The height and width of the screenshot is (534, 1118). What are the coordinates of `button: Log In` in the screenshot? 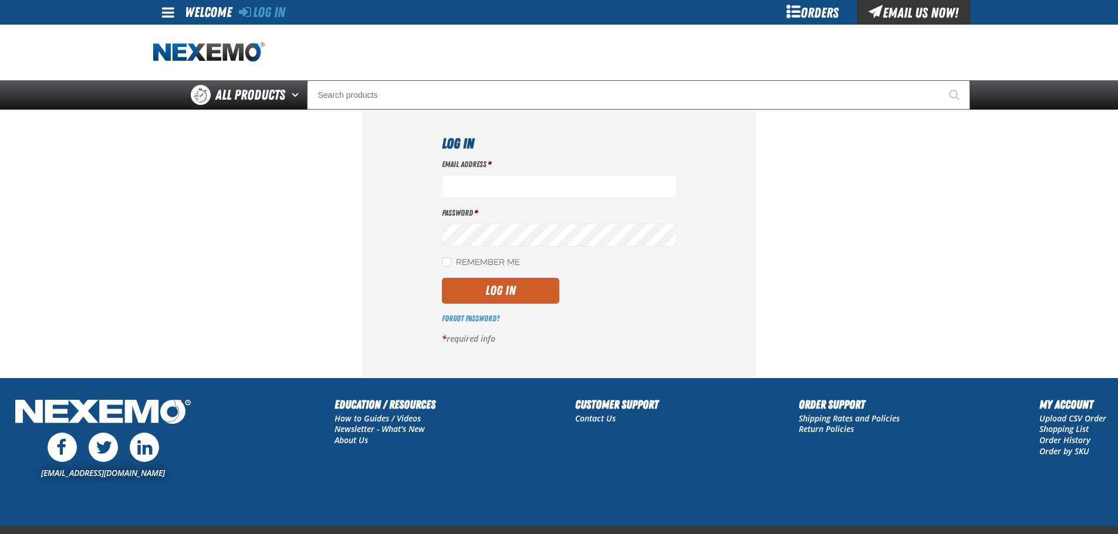 It's located at (500, 291).